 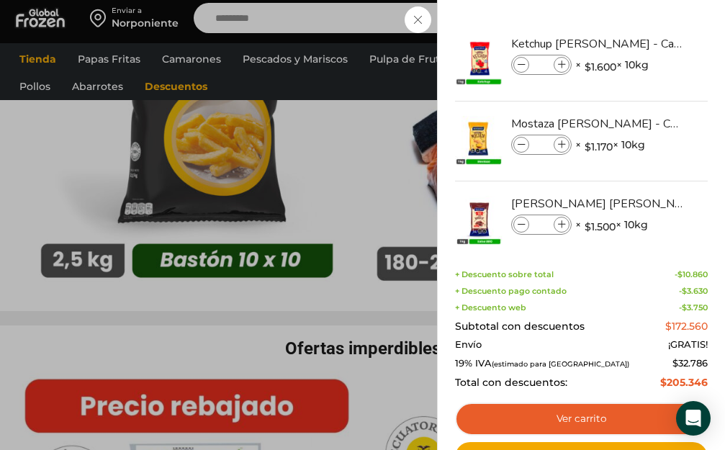 What do you see at coordinates (504, 274) in the screenshot?
I see `span: + Descuento sobre total` at bounding box center [504, 274].